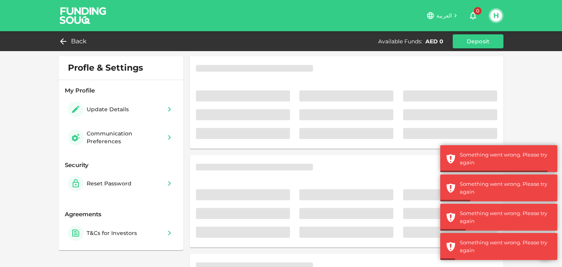 This screenshot has height=267, width=562. What do you see at coordinates (478, 11) in the screenshot?
I see `span: 0` at bounding box center [478, 11].